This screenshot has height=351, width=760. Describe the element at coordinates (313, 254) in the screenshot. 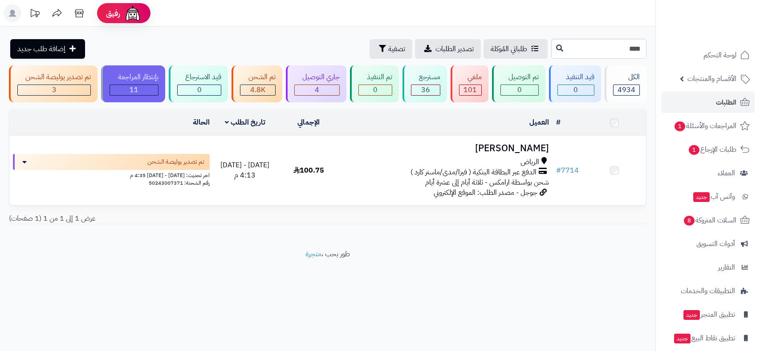

I see `a: متجرة` at that location.